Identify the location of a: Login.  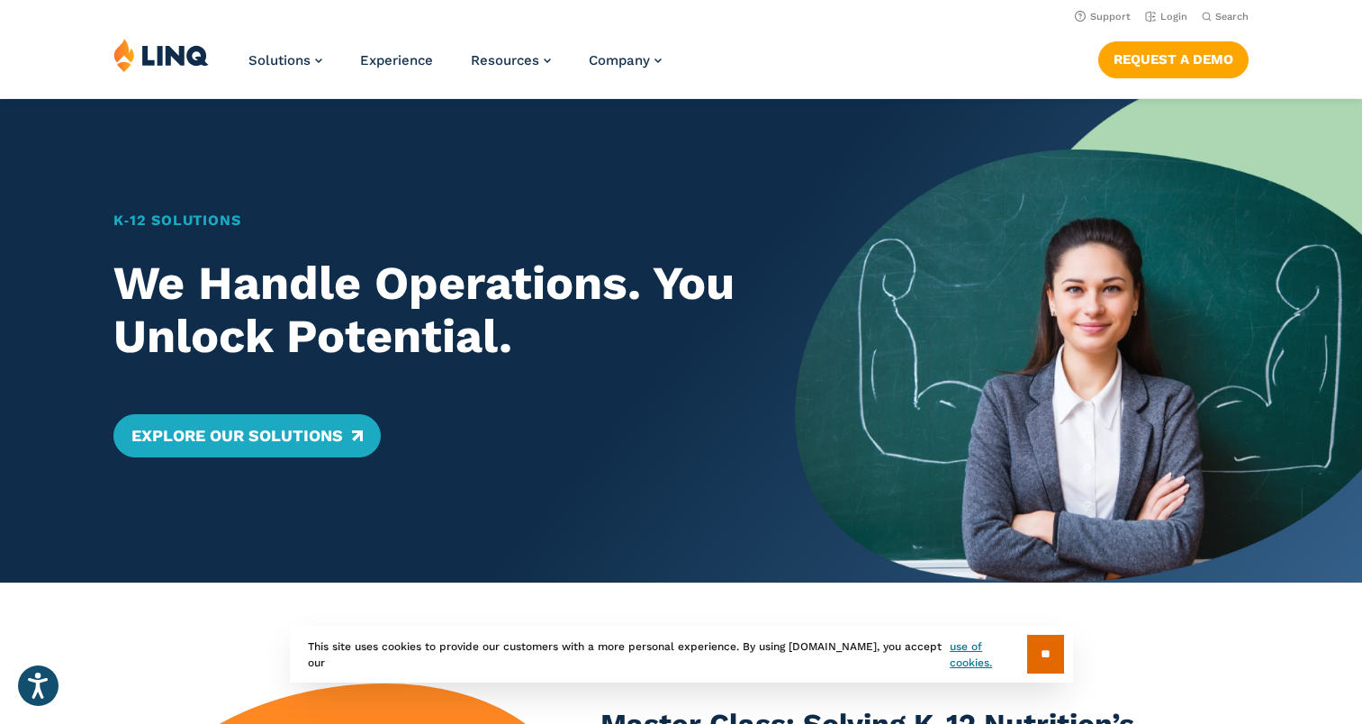
(1166, 16).